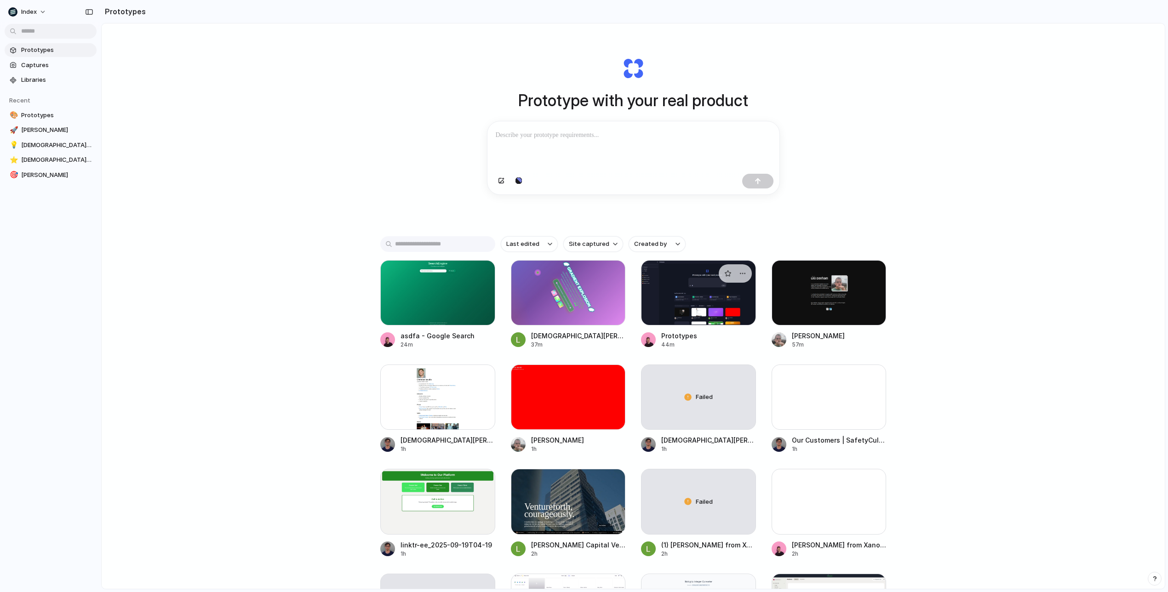 The width and height of the screenshot is (1168, 592). Describe the element at coordinates (438, 304) in the screenshot. I see `a: asdfa - Google Searchasdfa - Google Search24m` at that location.